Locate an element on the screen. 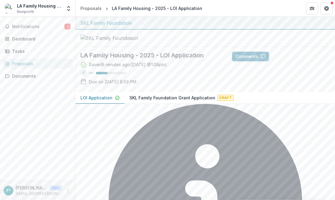 Image resolution: width=335 pixels, height=200 pixels. div: LA Family Housing - 2025 - LOI Application is located at coordinates (157, 8).